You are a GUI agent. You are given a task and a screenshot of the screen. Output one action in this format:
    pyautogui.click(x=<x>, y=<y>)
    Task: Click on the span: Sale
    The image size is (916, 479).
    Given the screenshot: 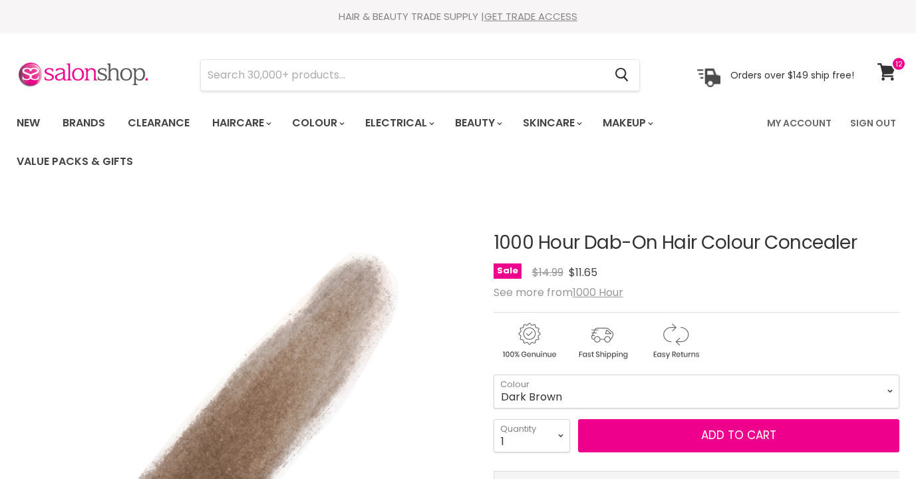 What is the action you would take?
    pyautogui.click(x=507, y=271)
    